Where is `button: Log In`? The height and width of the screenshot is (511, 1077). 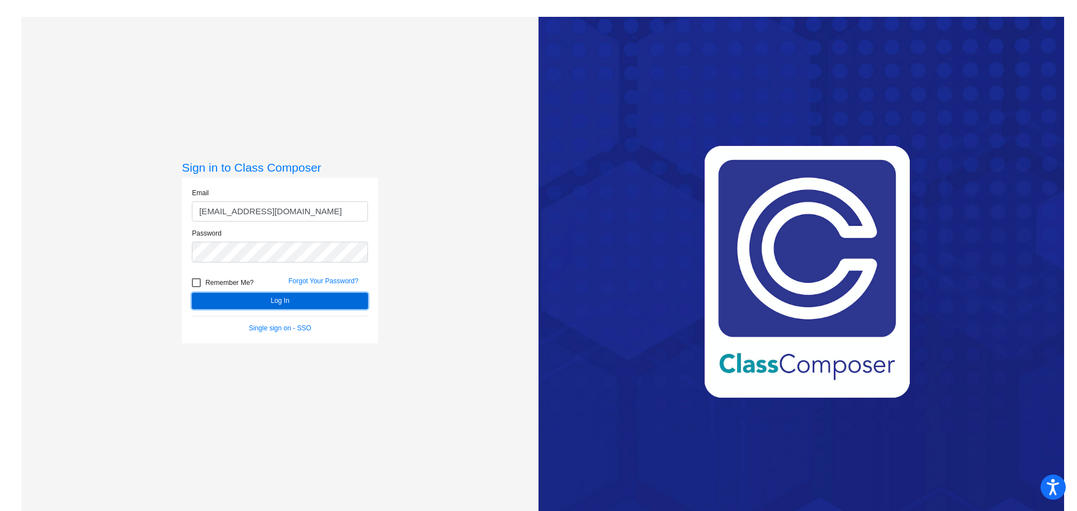
button: Log In is located at coordinates (280, 301).